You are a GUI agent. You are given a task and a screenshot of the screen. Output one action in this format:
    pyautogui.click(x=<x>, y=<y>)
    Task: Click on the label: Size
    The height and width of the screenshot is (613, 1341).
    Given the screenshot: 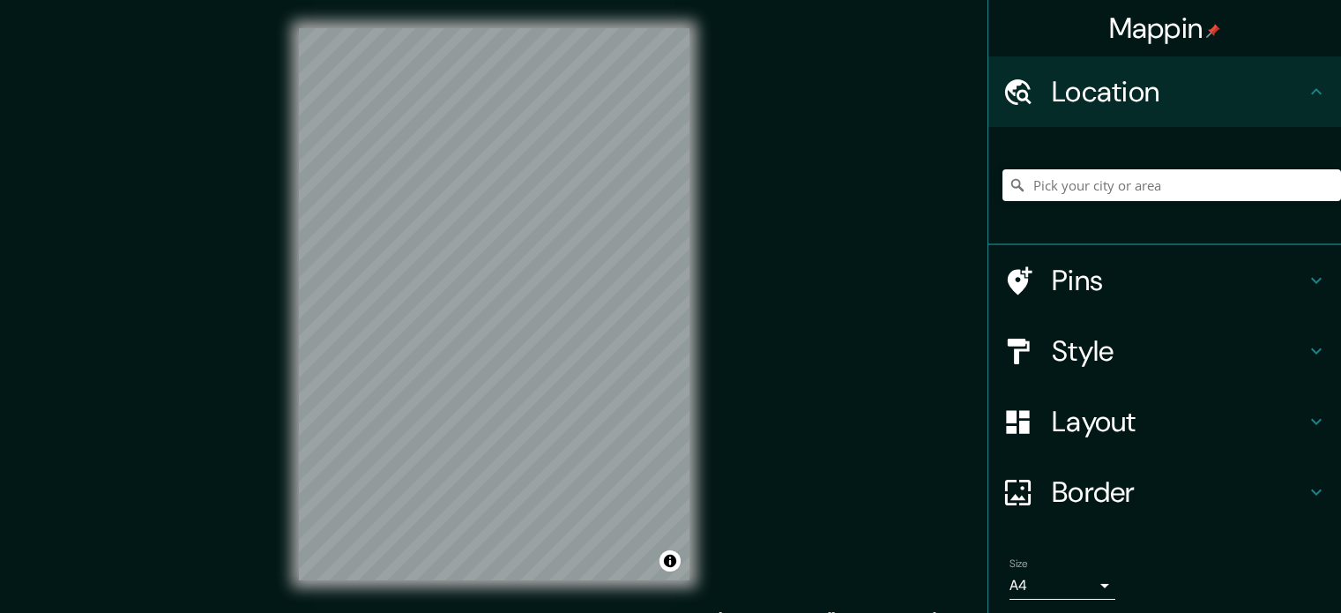 What is the action you would take?
    pyautogui.click(x=1018, y=563)
    